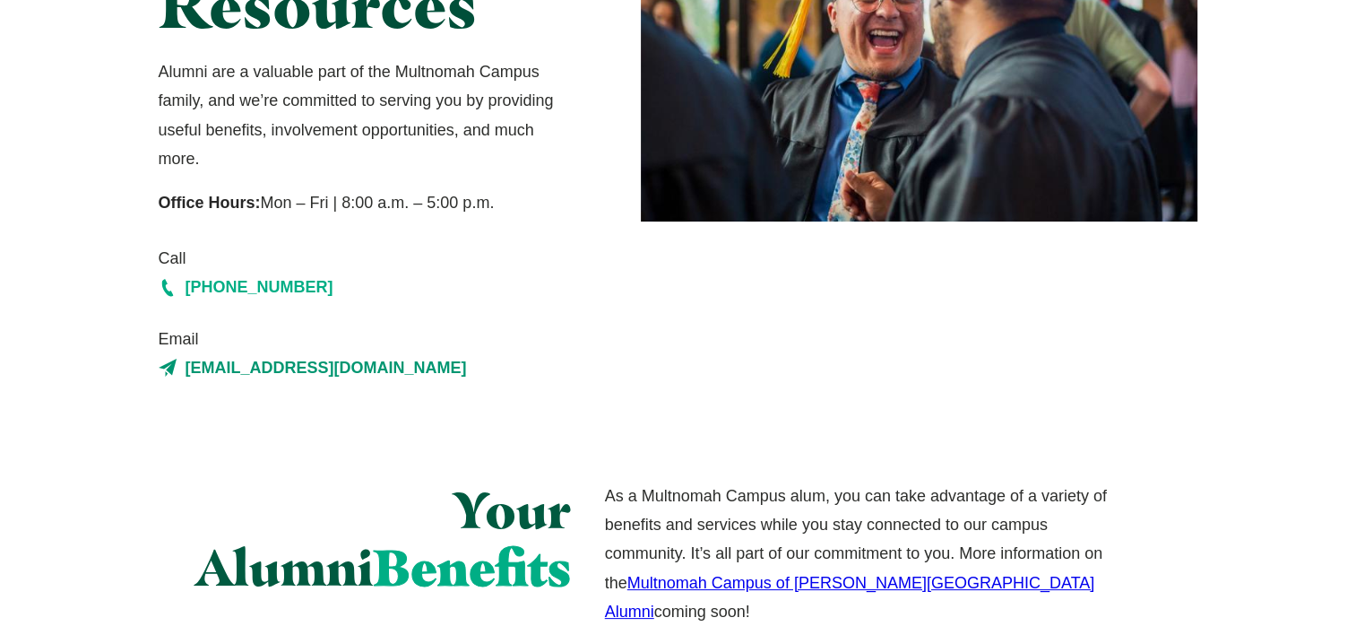 The height and width of the screenshot is (635, 1356). What do you see at coordinates (472, 566) in the screenshot?
I see `span: Benefits` at bounding box center [472, 566].